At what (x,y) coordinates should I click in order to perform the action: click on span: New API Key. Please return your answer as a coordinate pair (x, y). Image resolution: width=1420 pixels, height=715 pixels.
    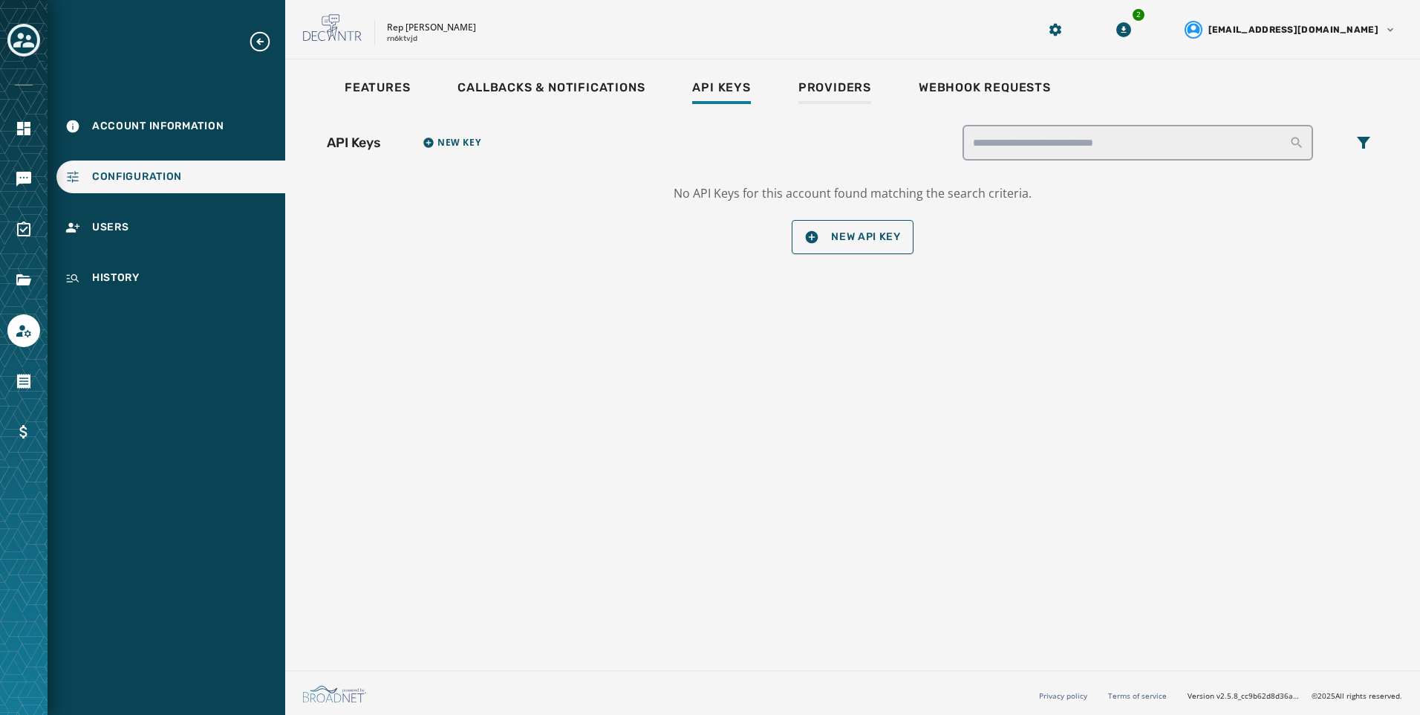
    Looking at the image, I should click on (853, 237).